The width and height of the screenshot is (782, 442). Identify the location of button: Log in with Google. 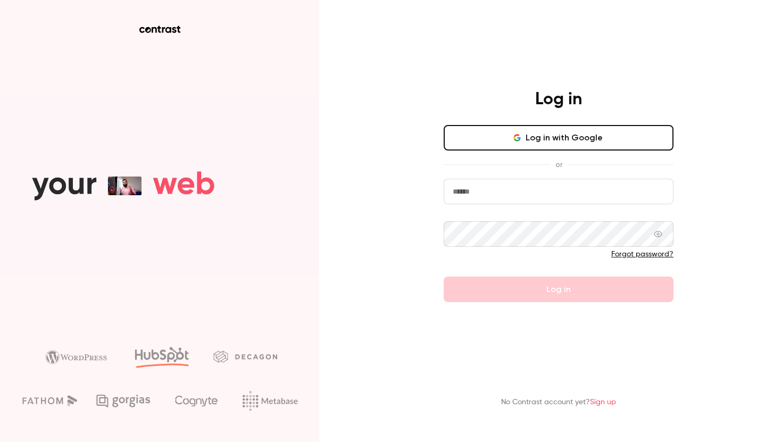
(558, 138).